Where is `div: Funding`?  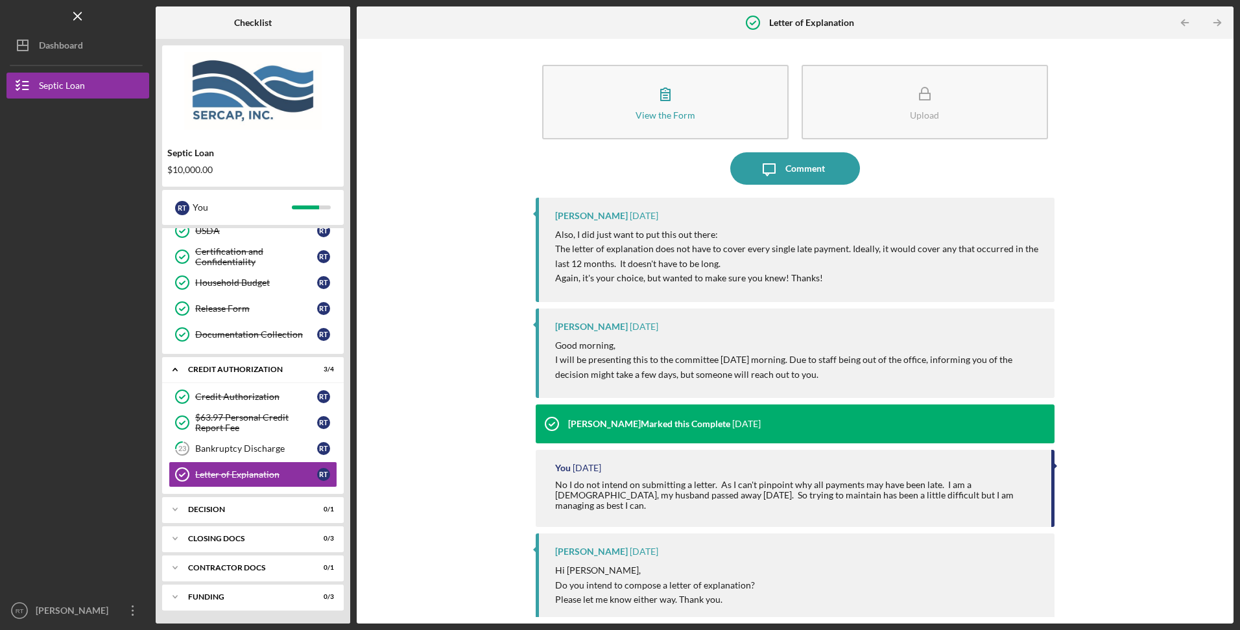 div: Funding is located at coordinates (245, 597).